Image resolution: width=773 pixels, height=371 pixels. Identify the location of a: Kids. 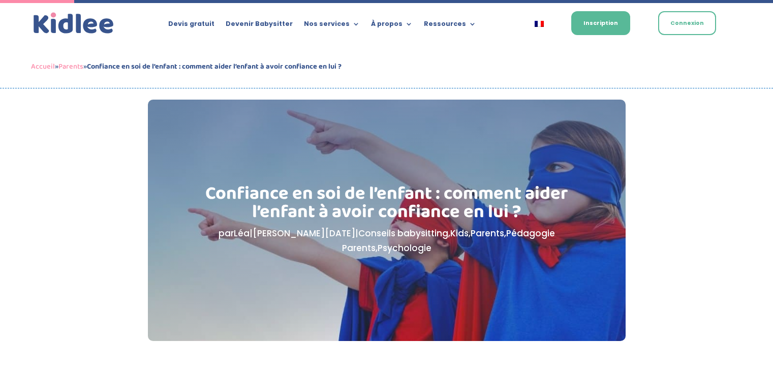
(460, 233).